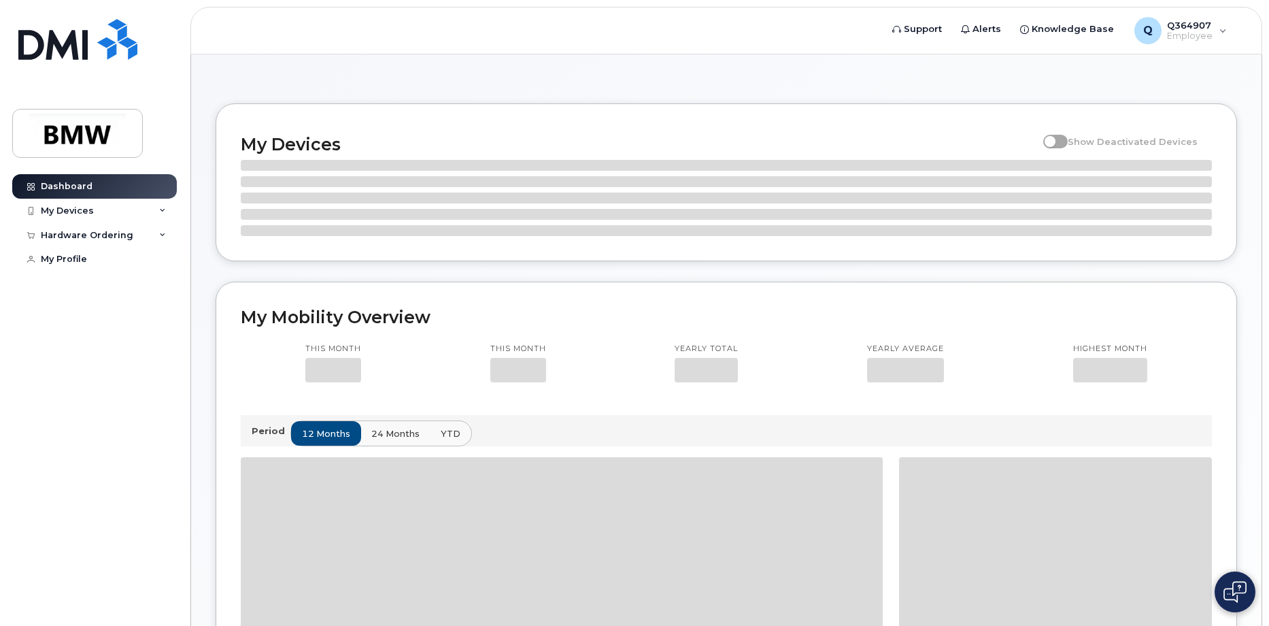 The image size is (1269, 626). What do you see at coordinates (905, 349) in the screenshot?
I see `p: Yearly average` at bounding box center [905, 349].